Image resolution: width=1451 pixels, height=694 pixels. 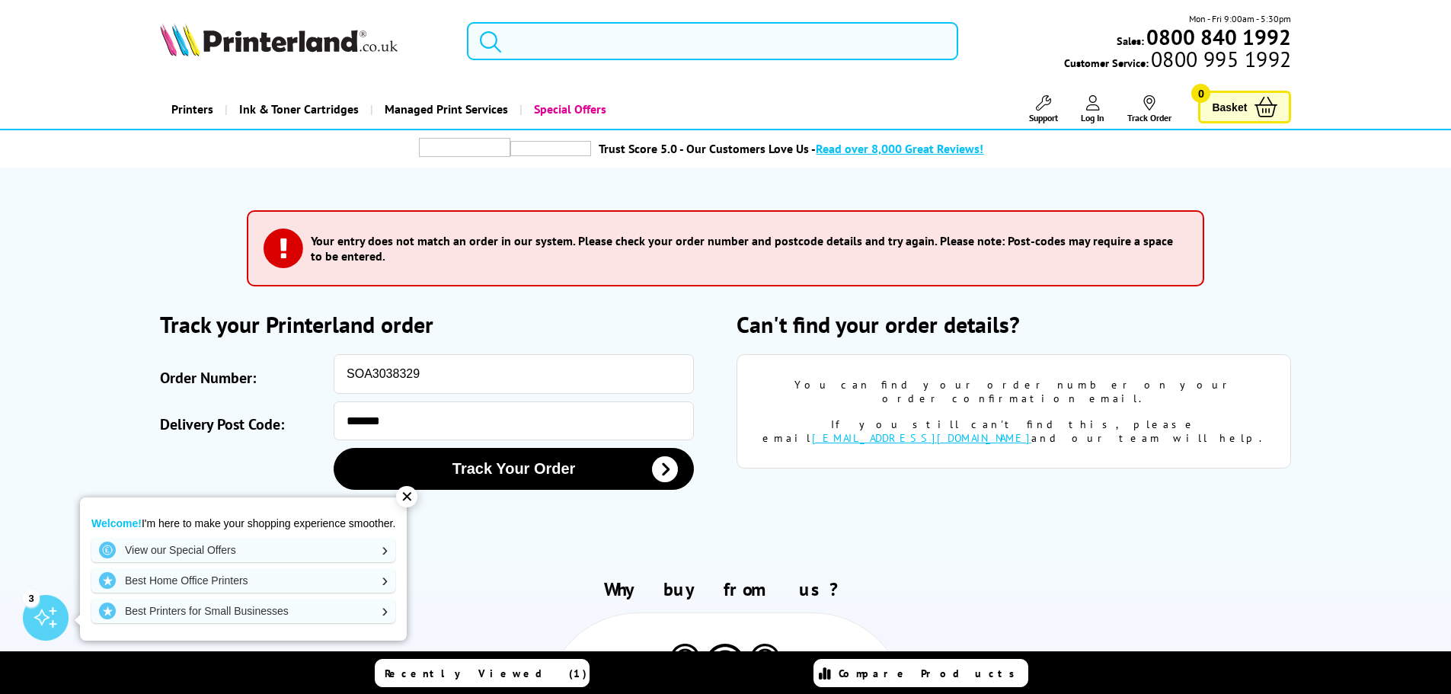 I want to click on a: Best Printers for Small Businesses, so click(x=243, y=611).